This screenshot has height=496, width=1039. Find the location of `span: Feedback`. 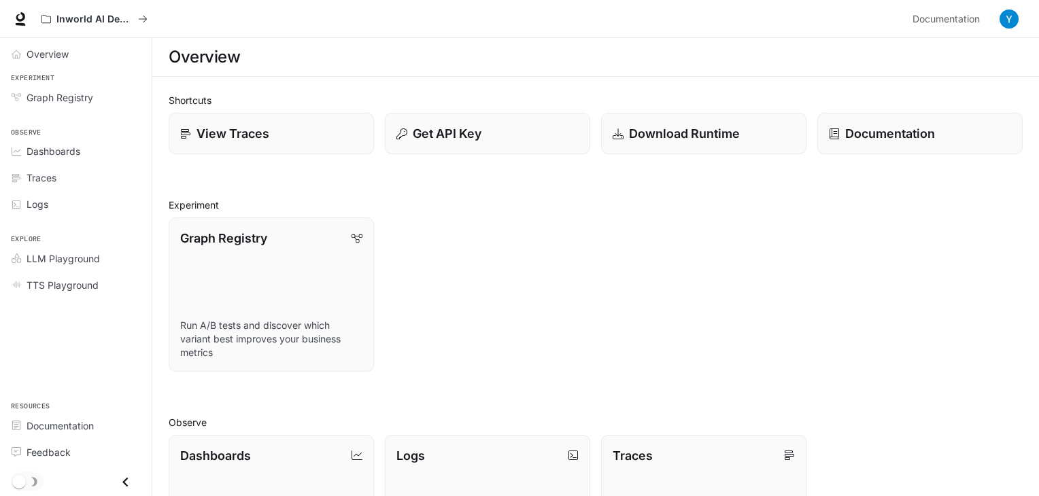

span: Feedback is located at coordinates (48, 452).